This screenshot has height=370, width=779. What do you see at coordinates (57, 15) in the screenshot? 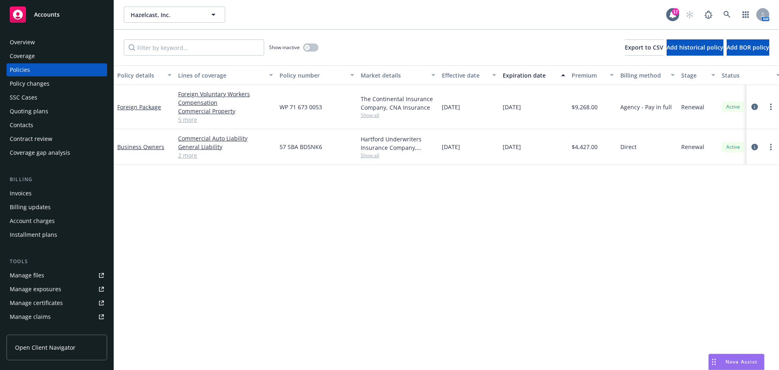
I see `a: Accounts` at bounding box center [57, 15].